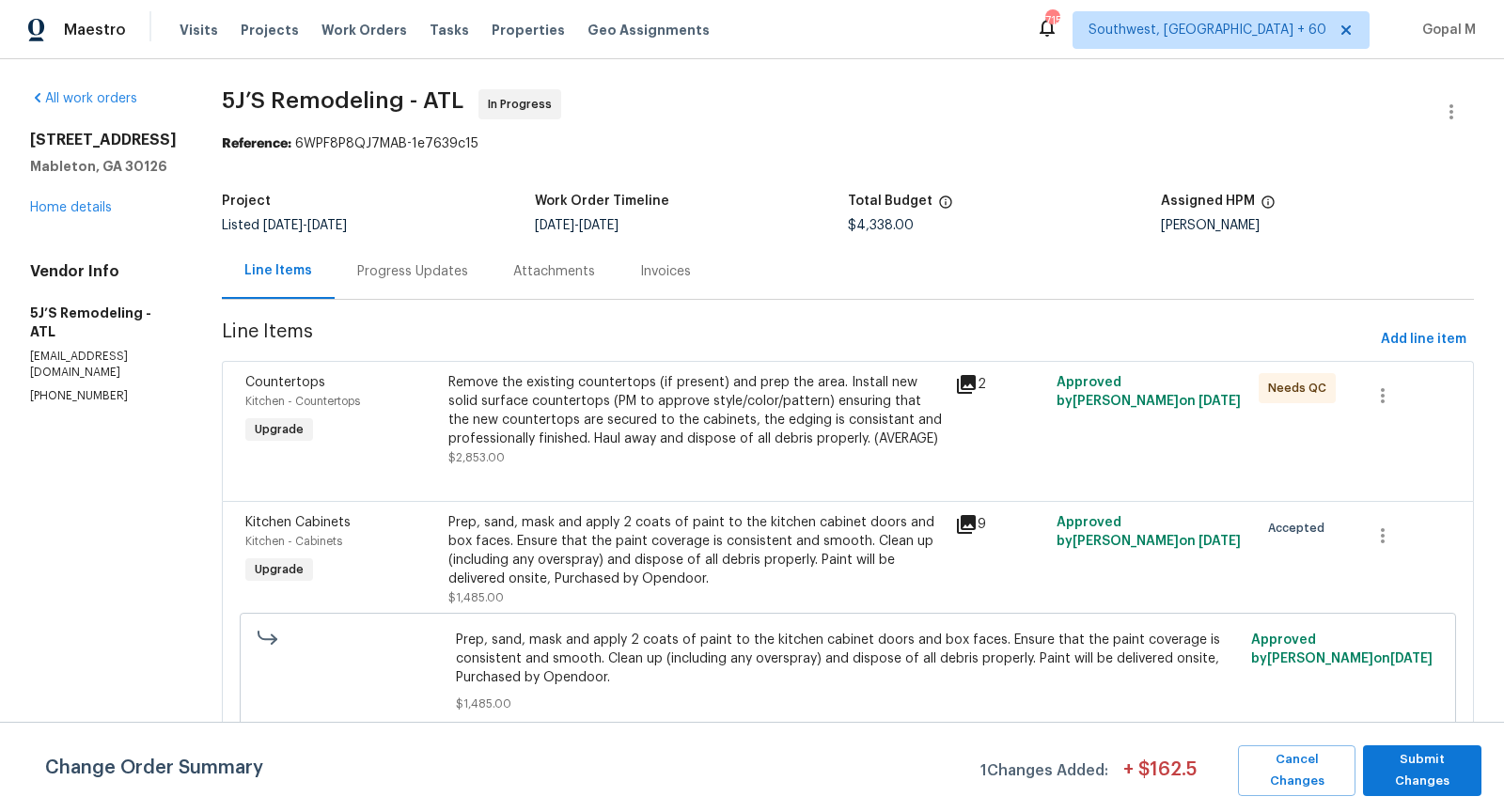 This screenshot has width=1504, height=812. I want to click on div: 9, so click(1000, 524).